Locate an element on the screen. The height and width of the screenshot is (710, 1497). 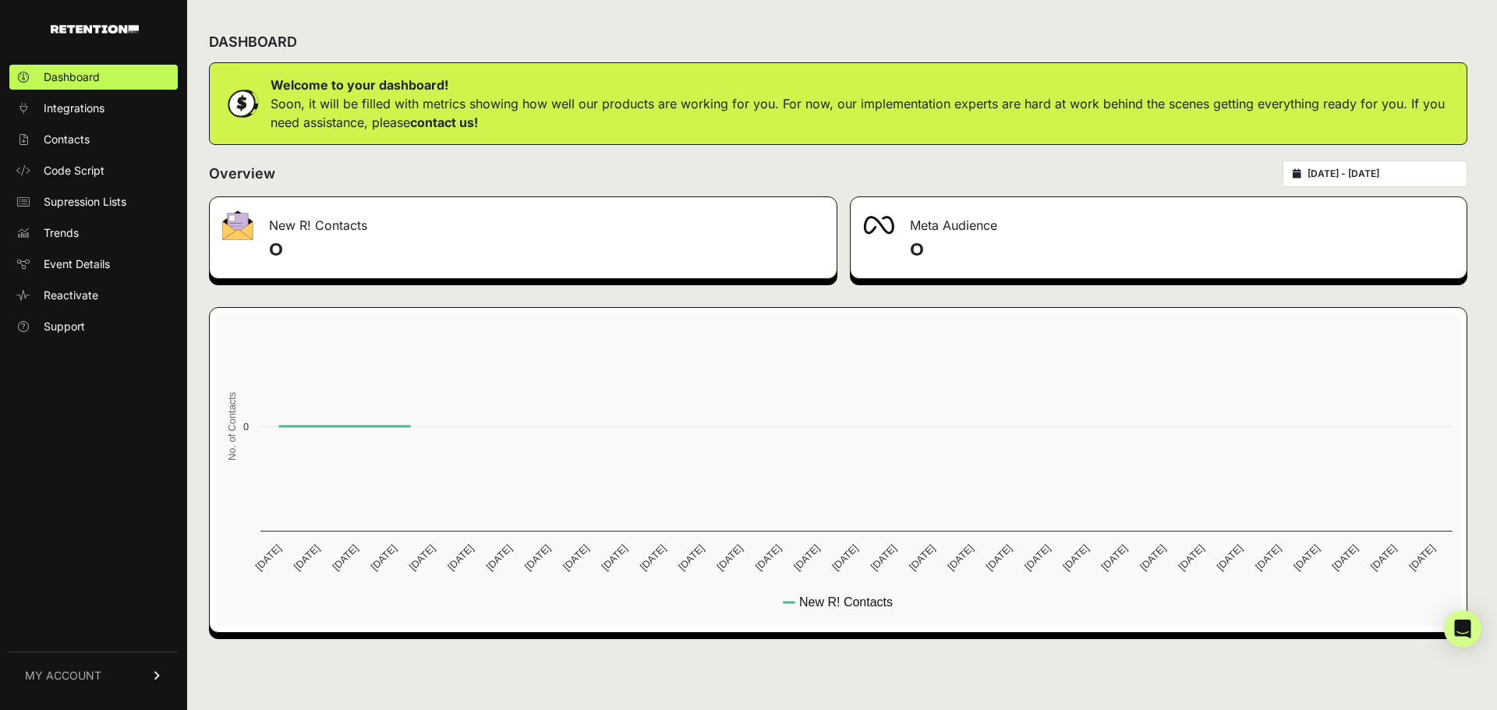
span: Trends is located at coordinates (61, 233).